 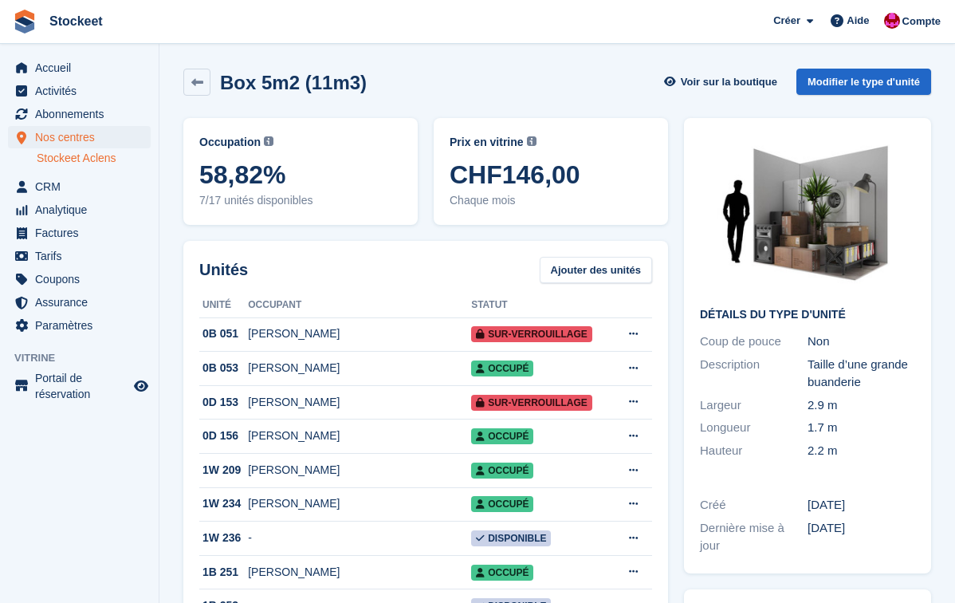 I want to click on div: Non, so click(x=861, y=341).